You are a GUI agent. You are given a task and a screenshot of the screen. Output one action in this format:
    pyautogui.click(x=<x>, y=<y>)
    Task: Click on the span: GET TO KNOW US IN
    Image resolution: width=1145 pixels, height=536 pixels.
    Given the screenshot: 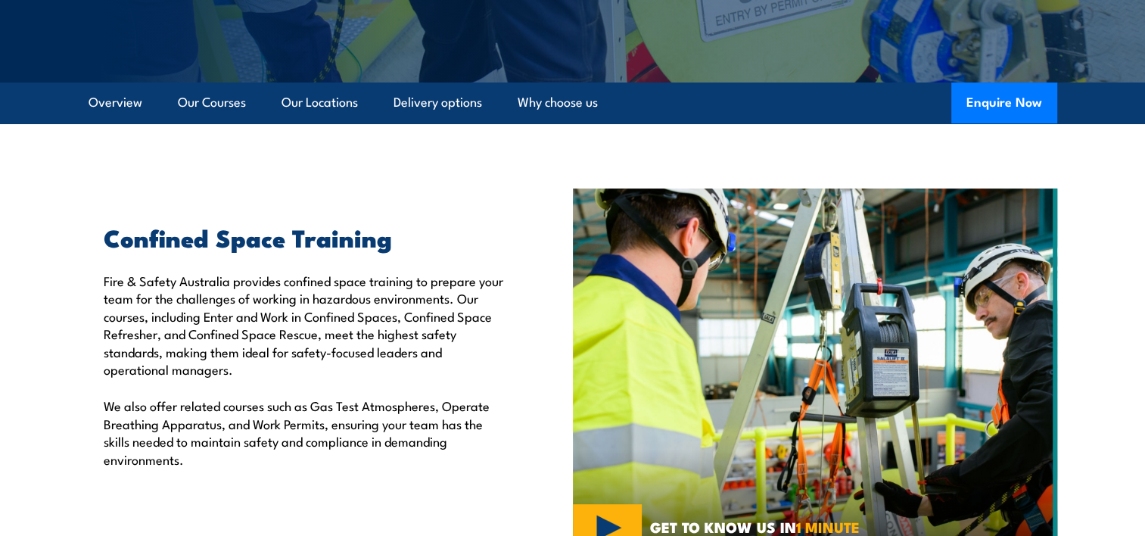 What is the action you would take?
    pyautogui.click(x=754, y=527)
    